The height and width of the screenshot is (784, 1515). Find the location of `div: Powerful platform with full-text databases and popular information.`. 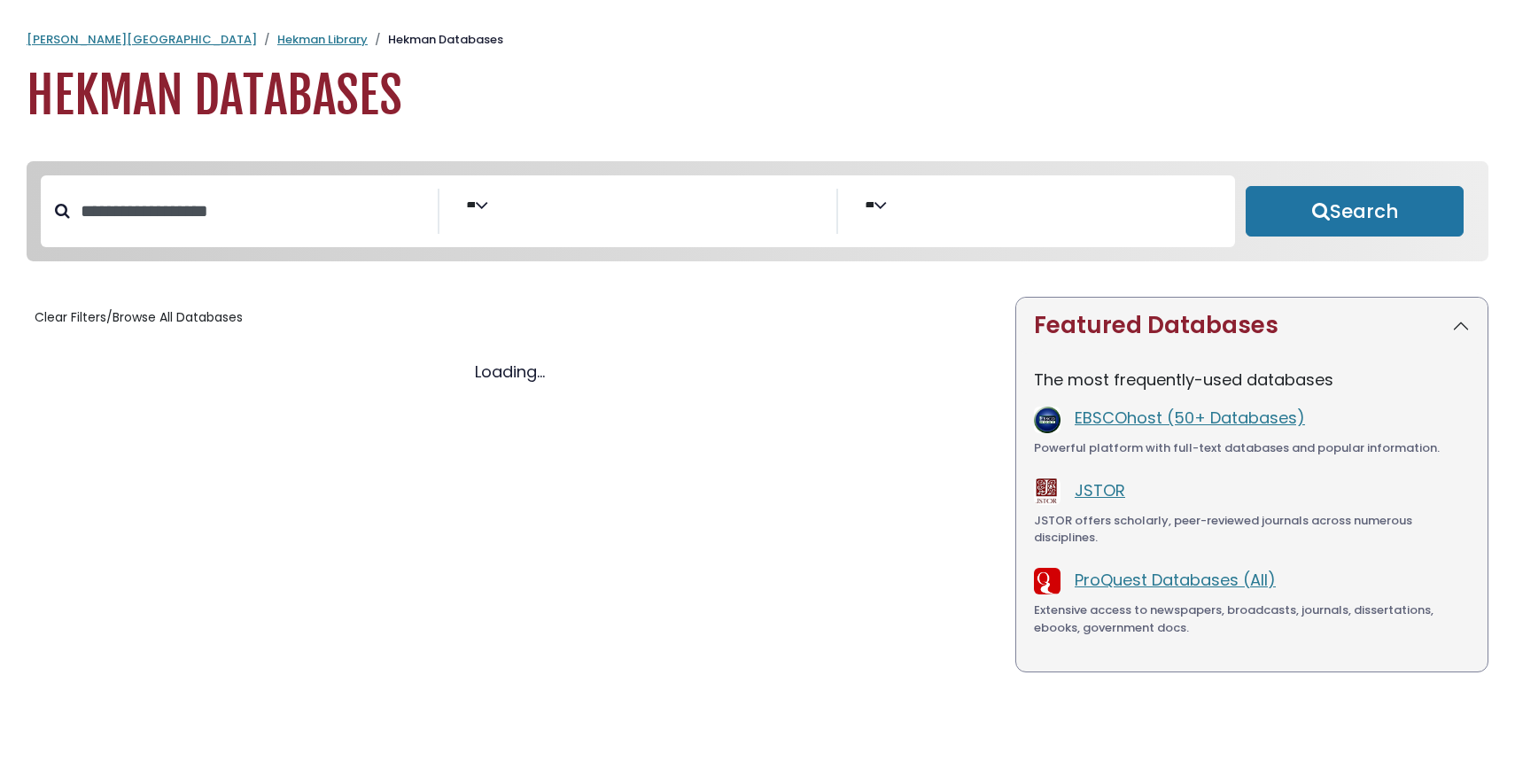

div: Powerful platform with full-text databases and popular information. is located at coordinates (1252, 448).